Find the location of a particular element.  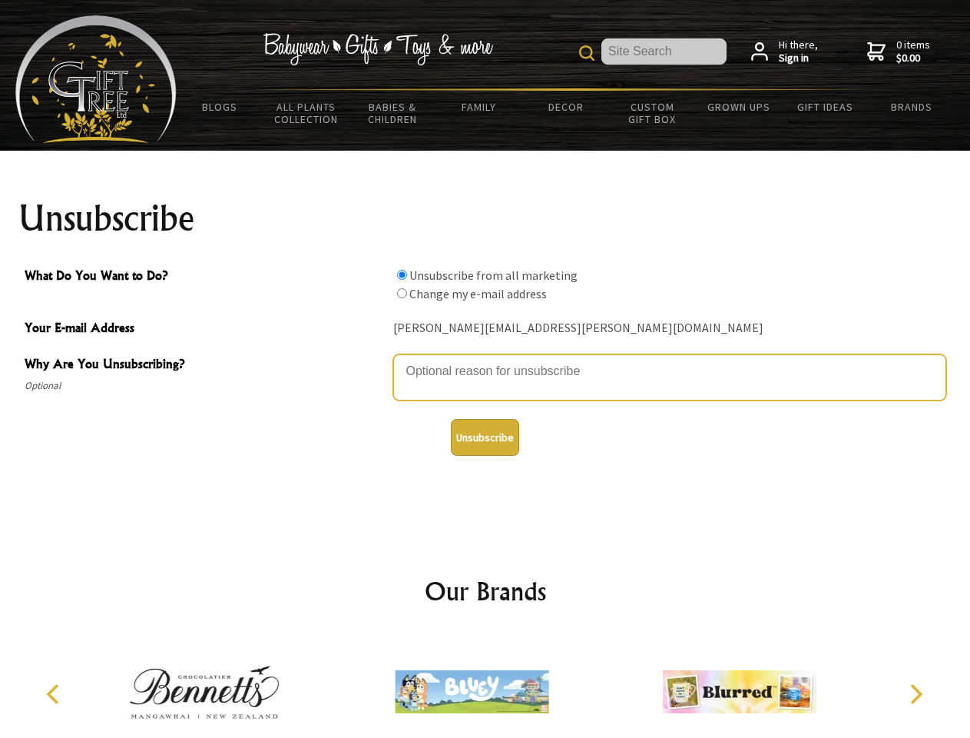

a: Family is located at coordinates (479, 107).